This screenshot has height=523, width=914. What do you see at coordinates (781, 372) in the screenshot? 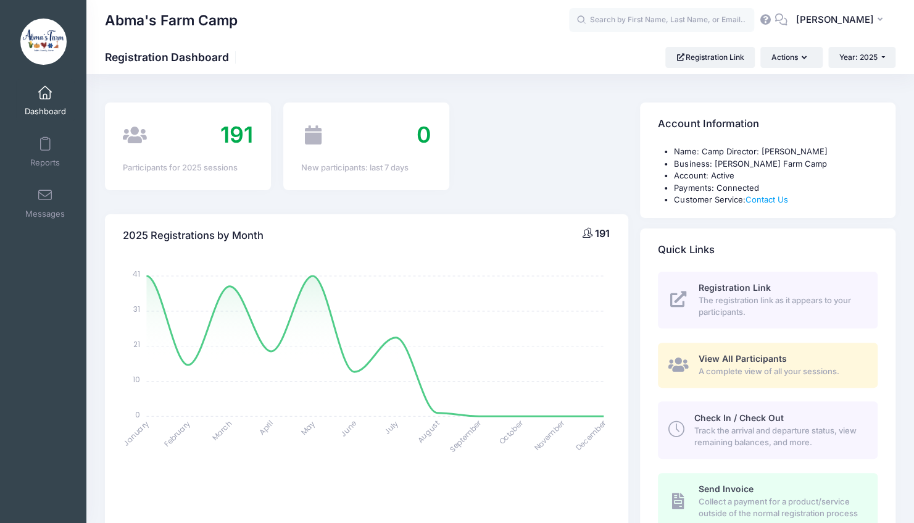
I see `span: A complete view of all your sessions.` at bounding box center [781, 372].